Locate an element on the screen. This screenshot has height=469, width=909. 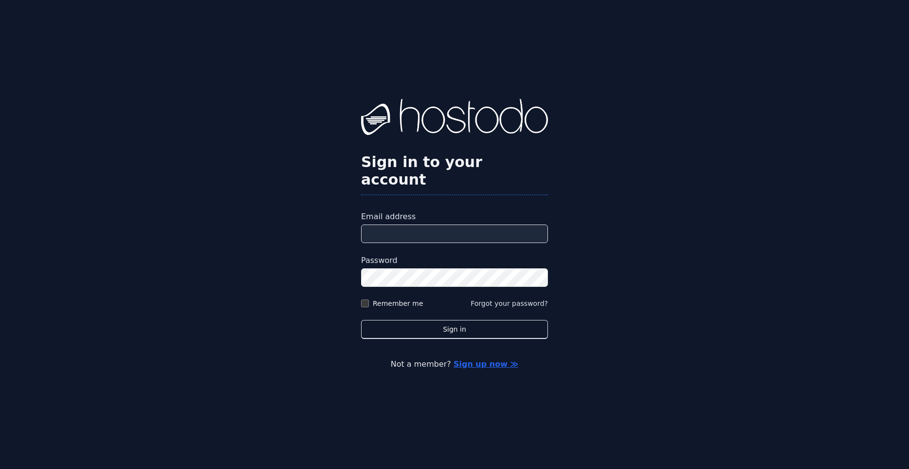
h2: Sign in to your account is located at coordinates (455, 171).